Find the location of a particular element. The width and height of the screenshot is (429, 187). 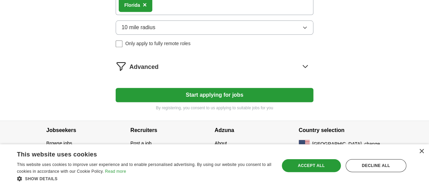

a: About is located at coordinates (221, 143).